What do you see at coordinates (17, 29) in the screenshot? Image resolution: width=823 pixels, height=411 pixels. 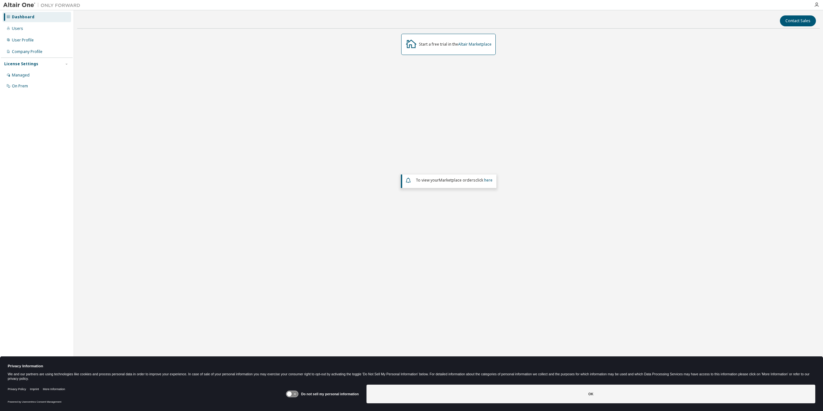 I see `div: Users` at bounding box center [17, 29].